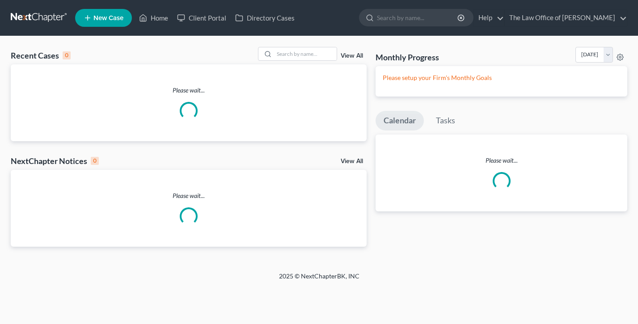 This screenshot has width=638, height=324. I want to click on div: Recent Cases, so click(41, 55).